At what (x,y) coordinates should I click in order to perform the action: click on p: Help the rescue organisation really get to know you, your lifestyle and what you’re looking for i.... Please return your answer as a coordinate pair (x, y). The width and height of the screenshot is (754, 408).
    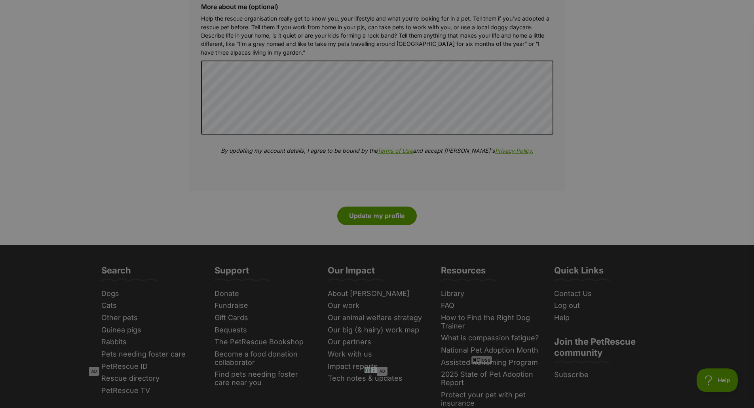
    Looking at the image, I should click on (377, 35).